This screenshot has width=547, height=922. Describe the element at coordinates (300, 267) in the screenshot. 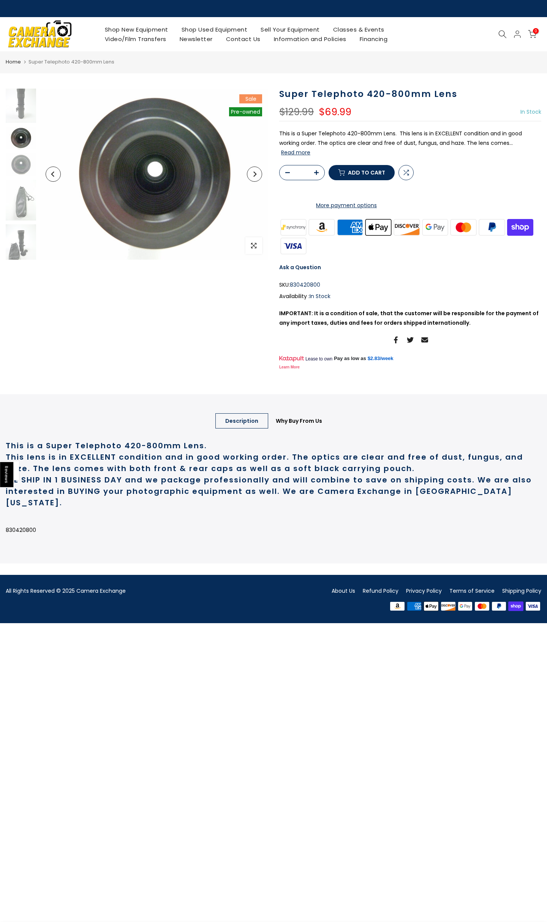

I see `a: Ask a Question` at that location.